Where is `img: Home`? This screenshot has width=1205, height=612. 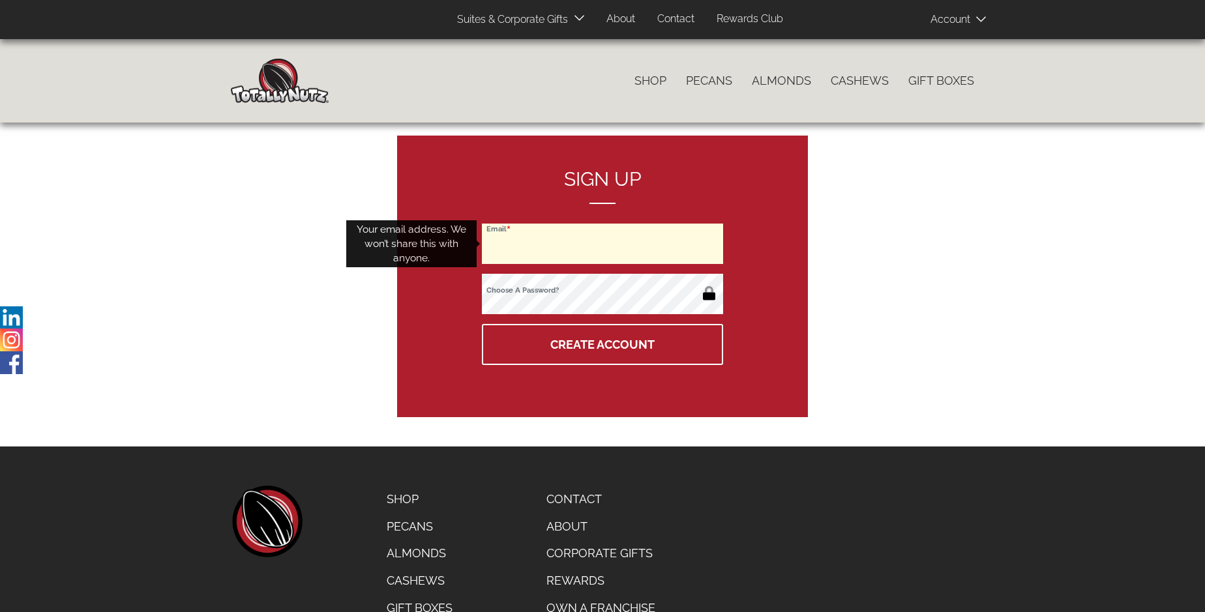 img: Home is located at coordinates (280, 81).